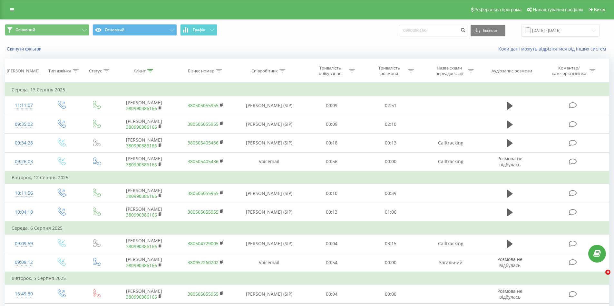  Describe the element at coordinates (264, 71) in the screenshot. I see `div: Співробітник` at that location.